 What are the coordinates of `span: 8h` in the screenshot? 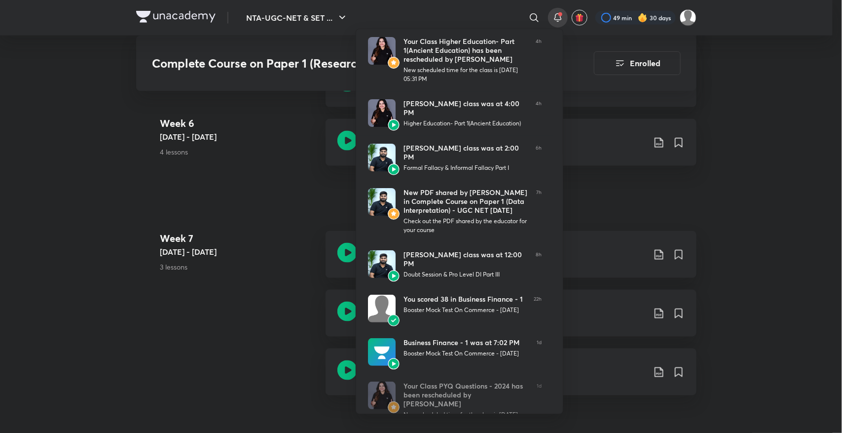 It's located at (539, 264).